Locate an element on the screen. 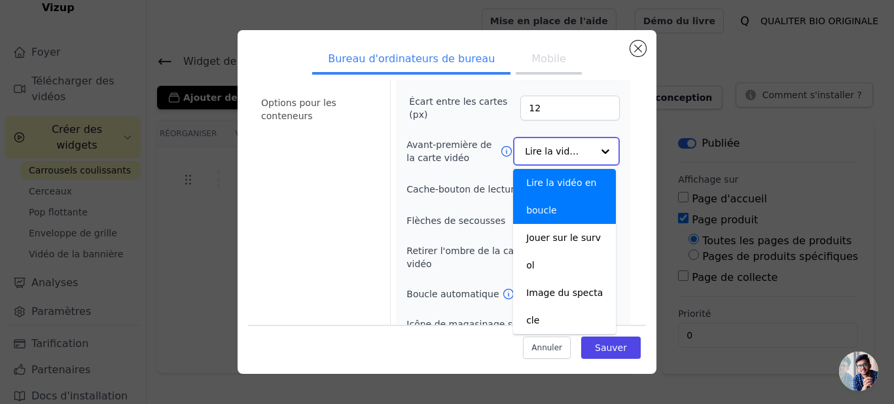 This screenshot has width=894, height=404. label: Cache-bouton de lecture is located at coordinates (477, 189).